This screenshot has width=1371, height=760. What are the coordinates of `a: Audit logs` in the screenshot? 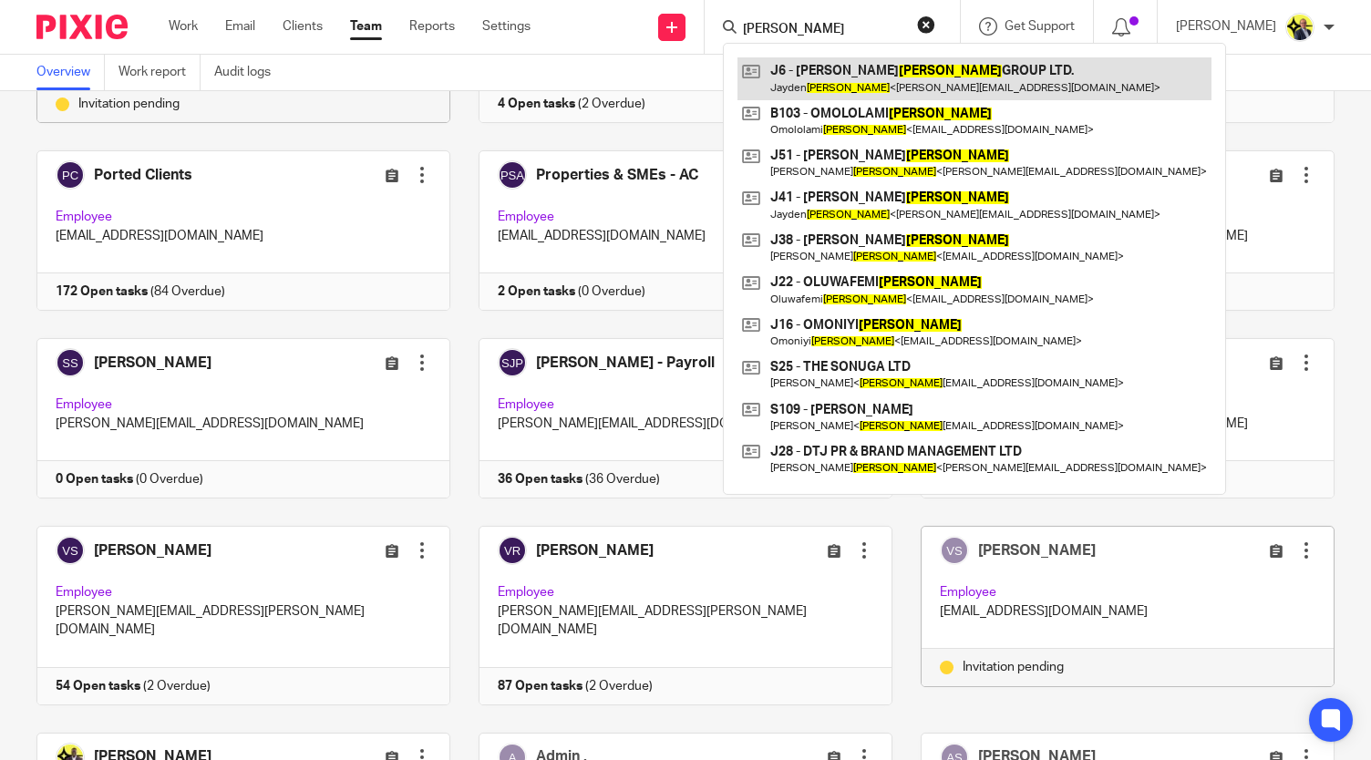 It's located at (249, 72).